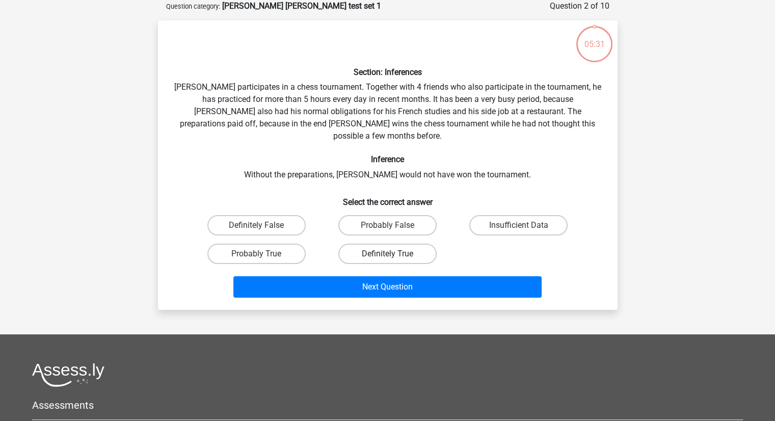  What do you see at coordinates (387, 225) in the screenshot?
I see `label: Probably False` at bounding box center [387, 225].